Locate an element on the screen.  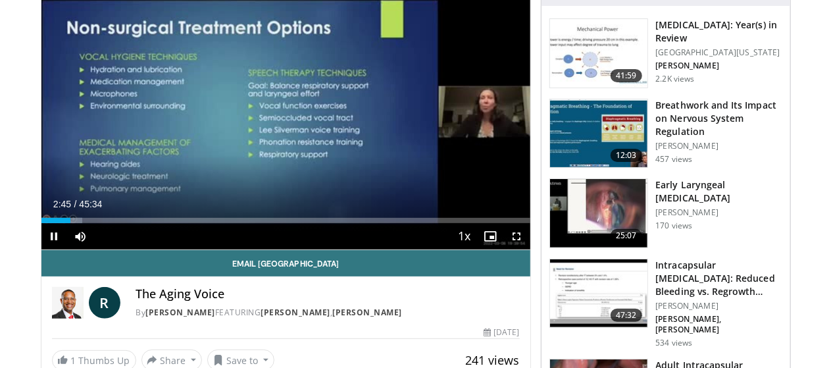
h4: The Aging Voice is located at coordinates (328, 294).